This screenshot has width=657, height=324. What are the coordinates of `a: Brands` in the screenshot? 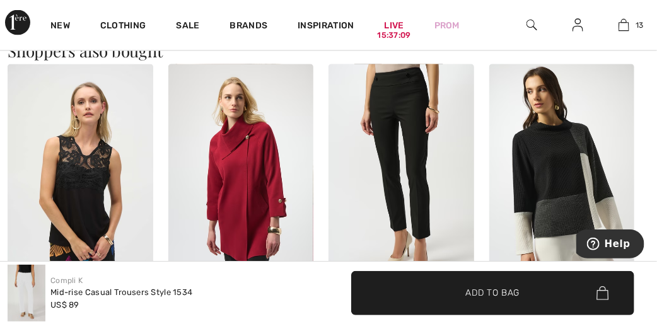 It's located at (249, 26).